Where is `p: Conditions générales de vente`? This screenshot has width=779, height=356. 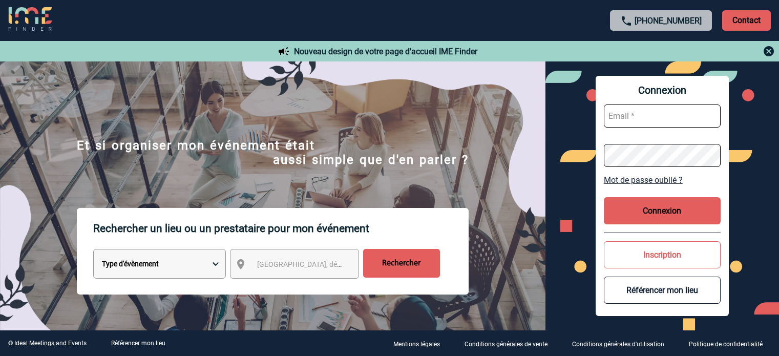 p: Conditions générales de vente is located at coordinates (506, 344).